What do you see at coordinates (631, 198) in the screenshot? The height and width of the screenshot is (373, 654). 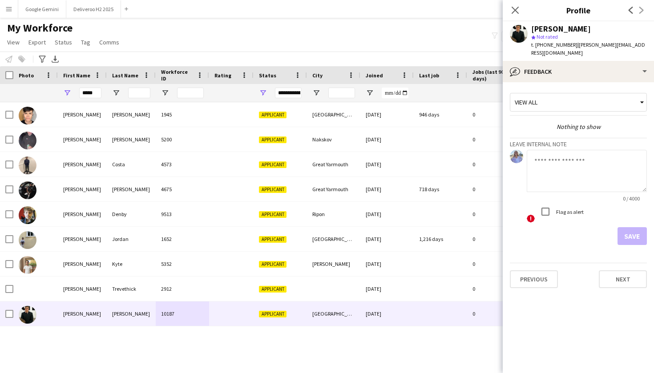 I see `span: 0 / 4000` at bounding box center [631, 198].